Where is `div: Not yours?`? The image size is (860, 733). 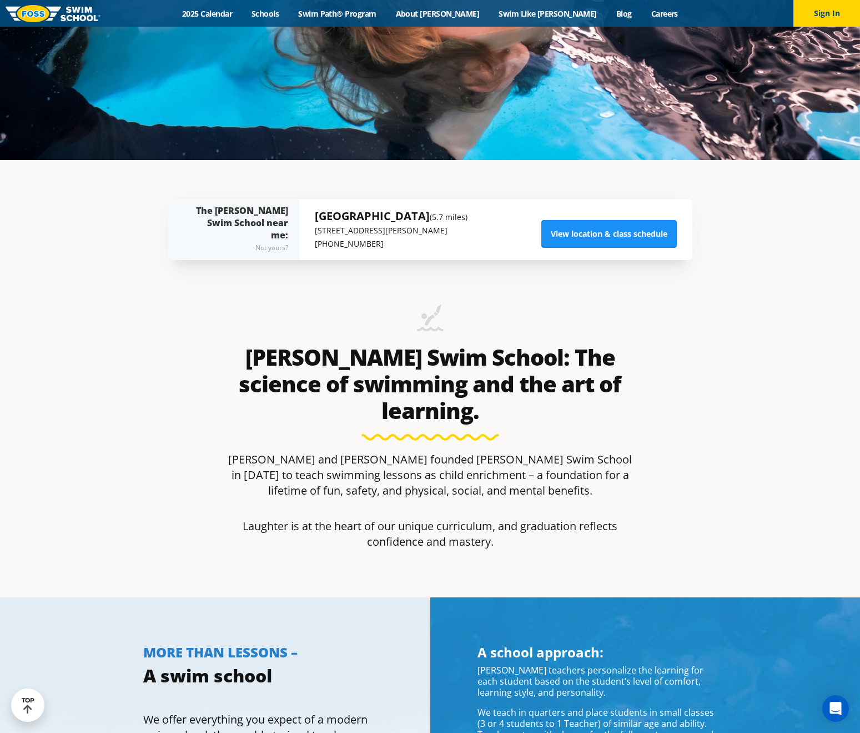
div: Not yours? is located at coordinates (239, 248).